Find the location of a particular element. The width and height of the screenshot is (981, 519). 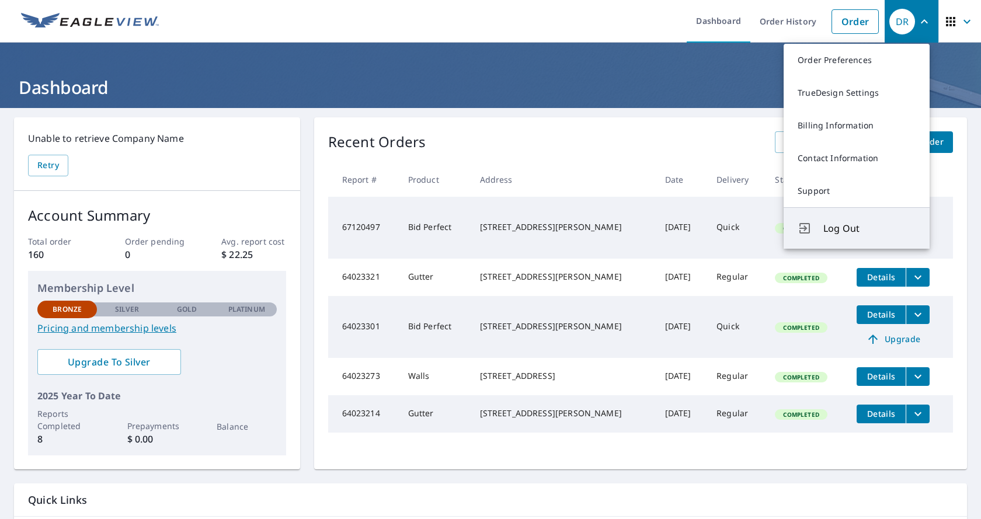

button: detailsBtn-64023321 is located at coordinates (881, 277).